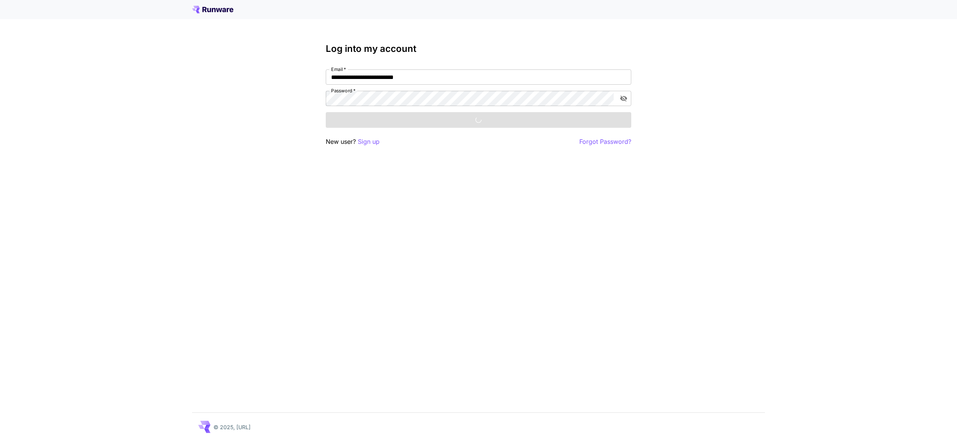 This screenshot has width=957, height=441. Describe the element at coordinates (605, 142) in the screenshot. I see `button: Forgot Password?` at that location.